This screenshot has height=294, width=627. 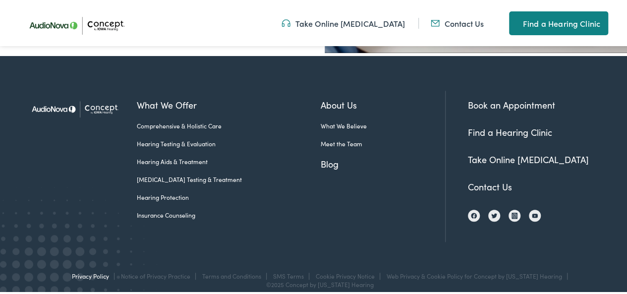 What do you see at coordinates (494, 214) in the screenshot?
I see `img: Twitter` at bounding box center [494, 214].